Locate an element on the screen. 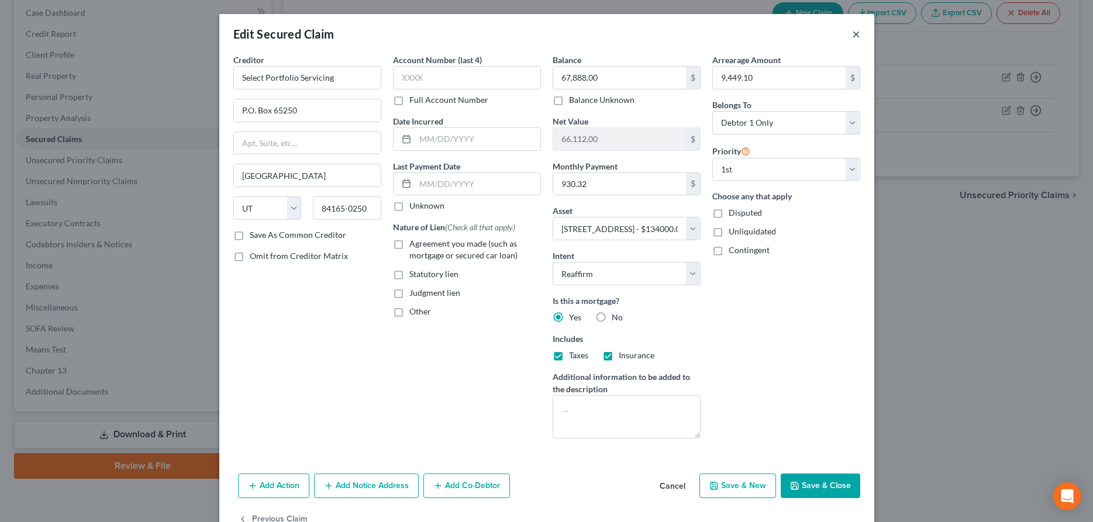 The width and height of the screenshot is (1093, 522). label: Is this a mortgage? is located at coordinates (627, 301).